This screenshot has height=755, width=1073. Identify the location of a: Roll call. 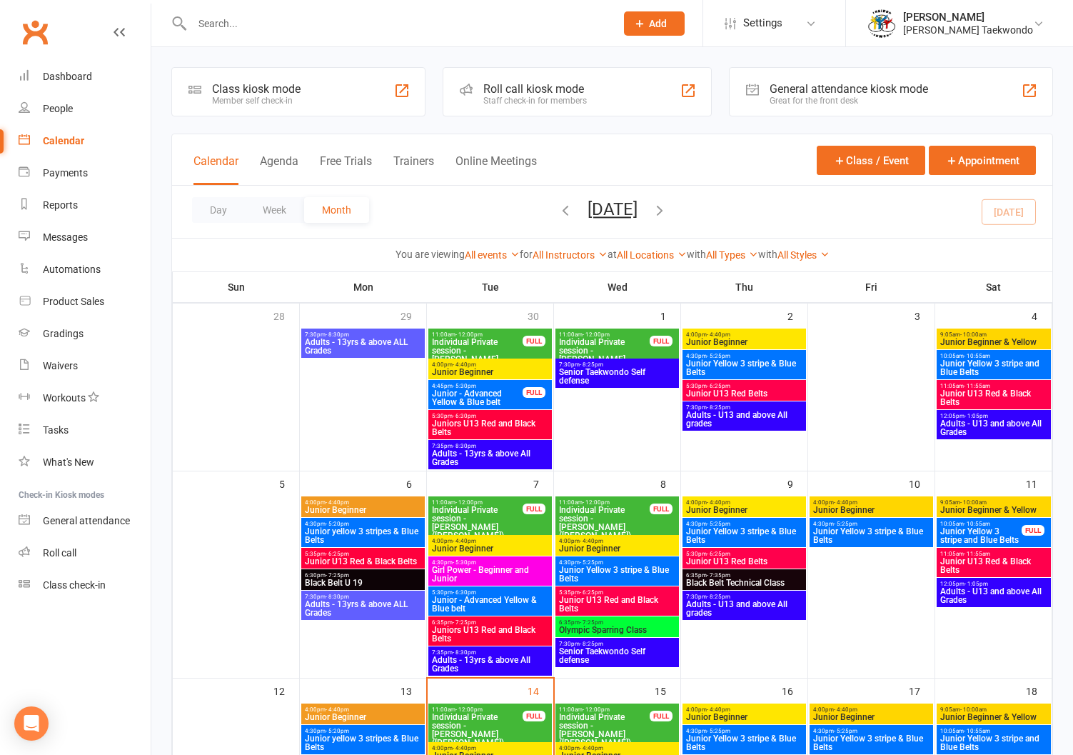
(84, 553).